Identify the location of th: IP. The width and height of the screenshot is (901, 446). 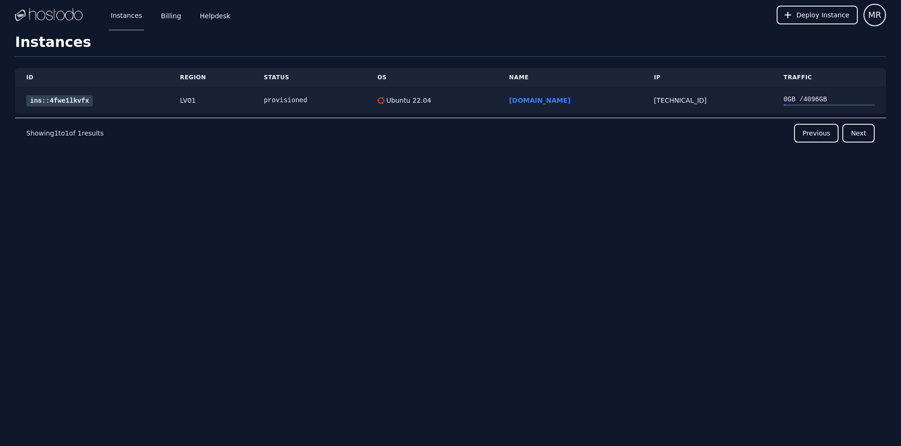
(708, 77).